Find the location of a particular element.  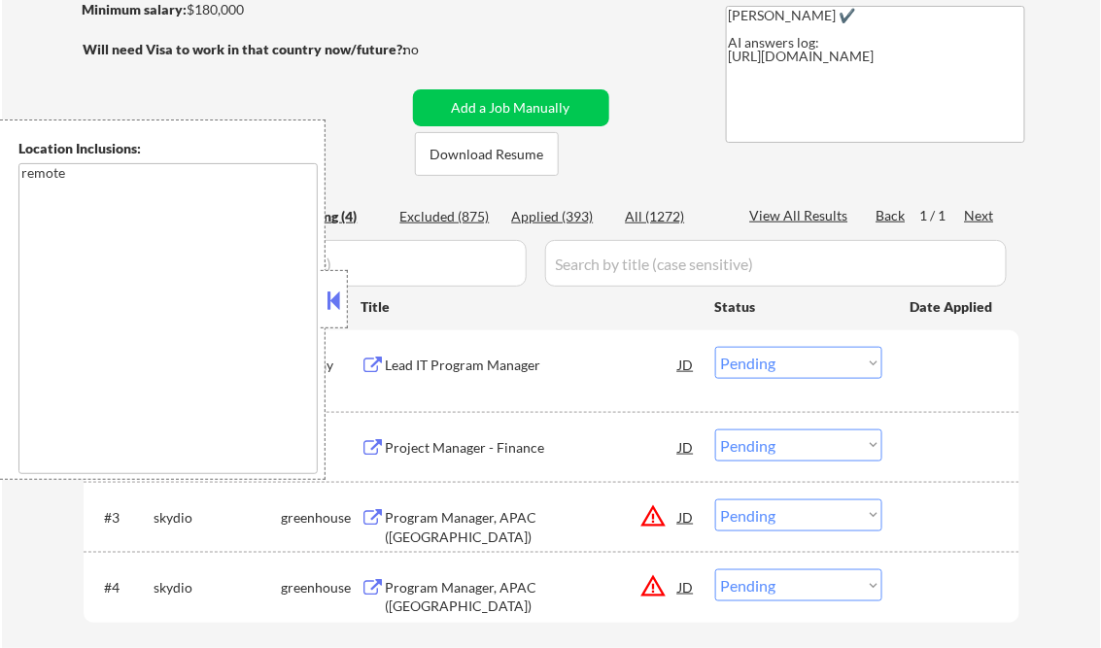

div: View All Results is located at coordinates (802, 216).